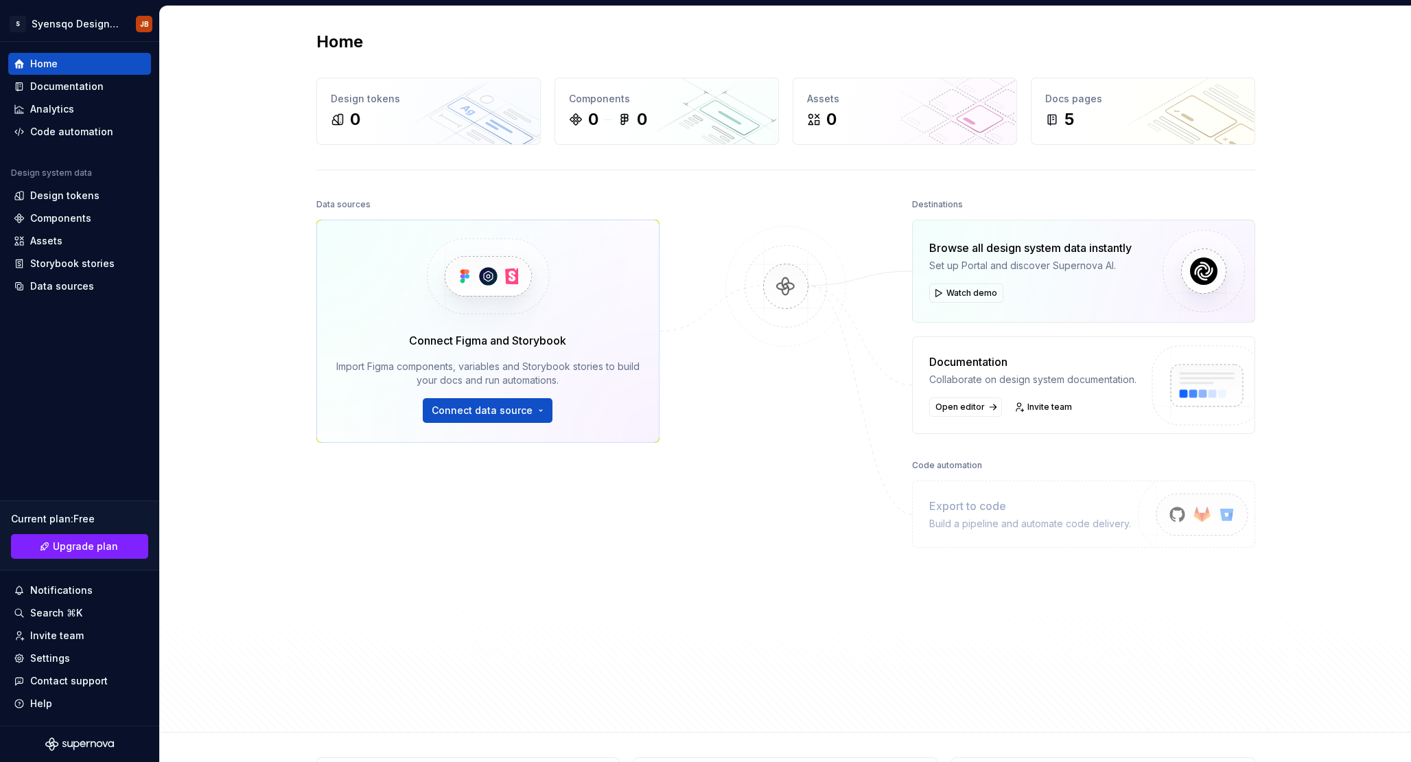 The height and width of the screenshot is (762, 1411). Describe the element at coordinates (80, 109) in the screenshot. I see `a: Analytics` at that location.